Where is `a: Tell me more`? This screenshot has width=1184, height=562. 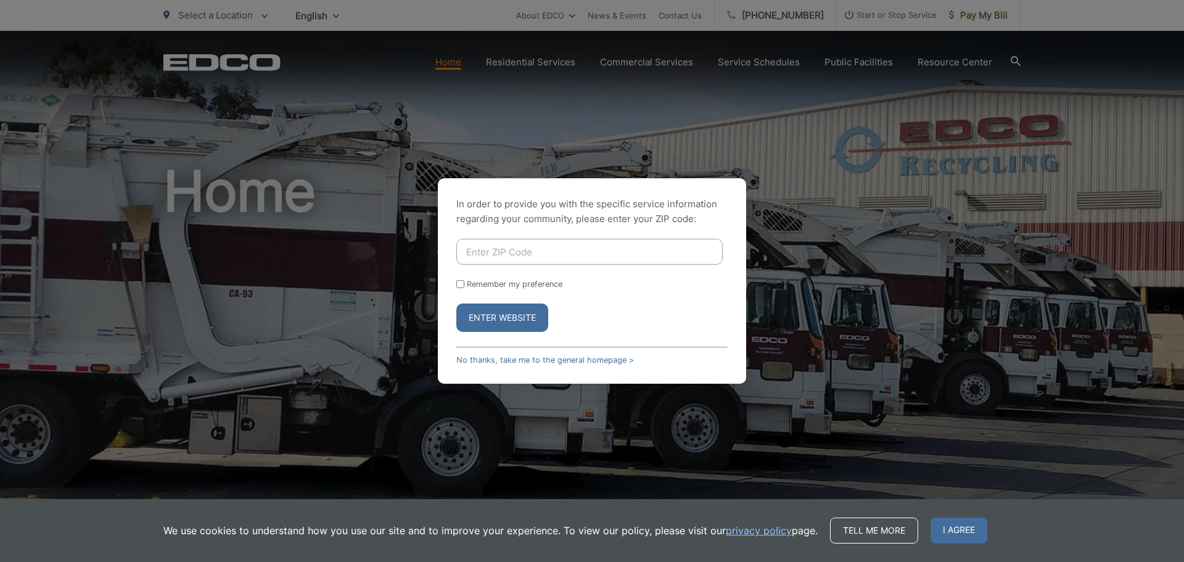
a: Tell me more is located at coordinates (873, 530).